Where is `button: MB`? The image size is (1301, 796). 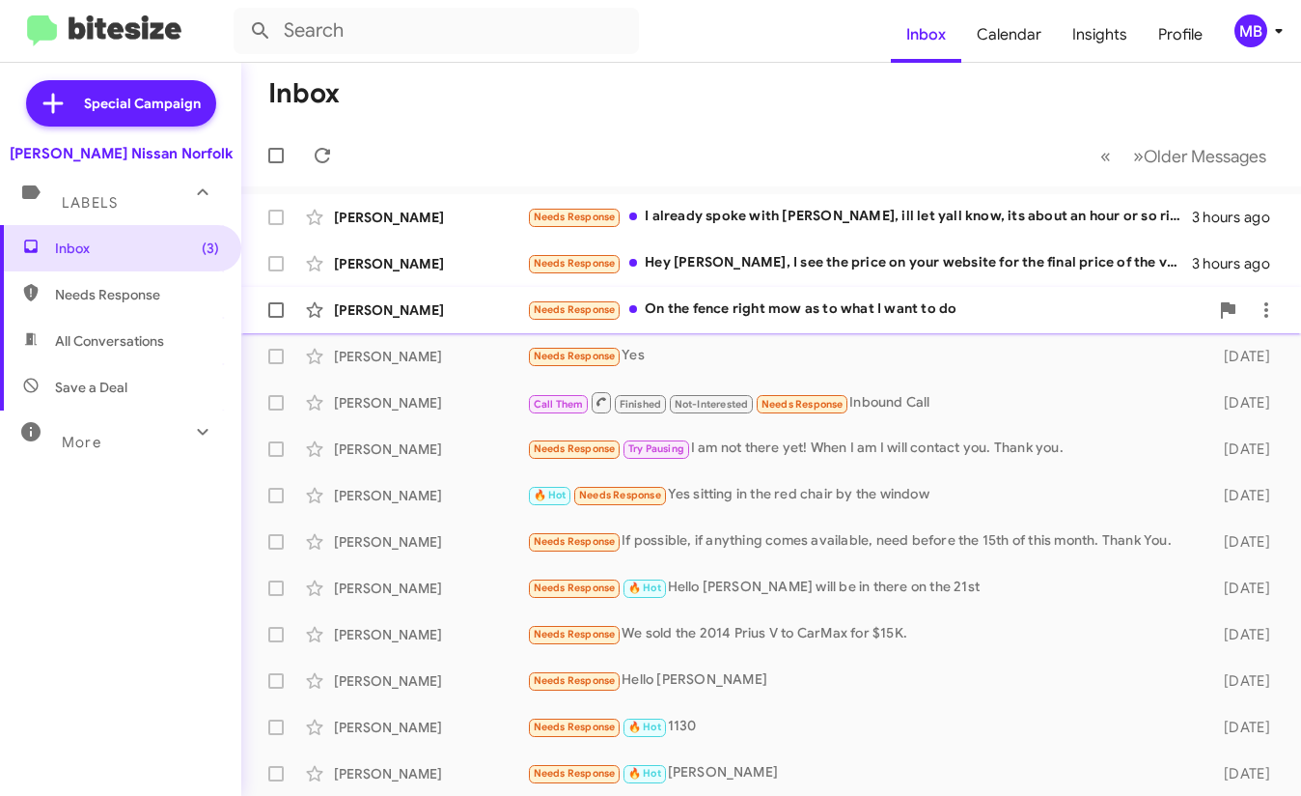
button: MB is located at coordinates (1249, 31).